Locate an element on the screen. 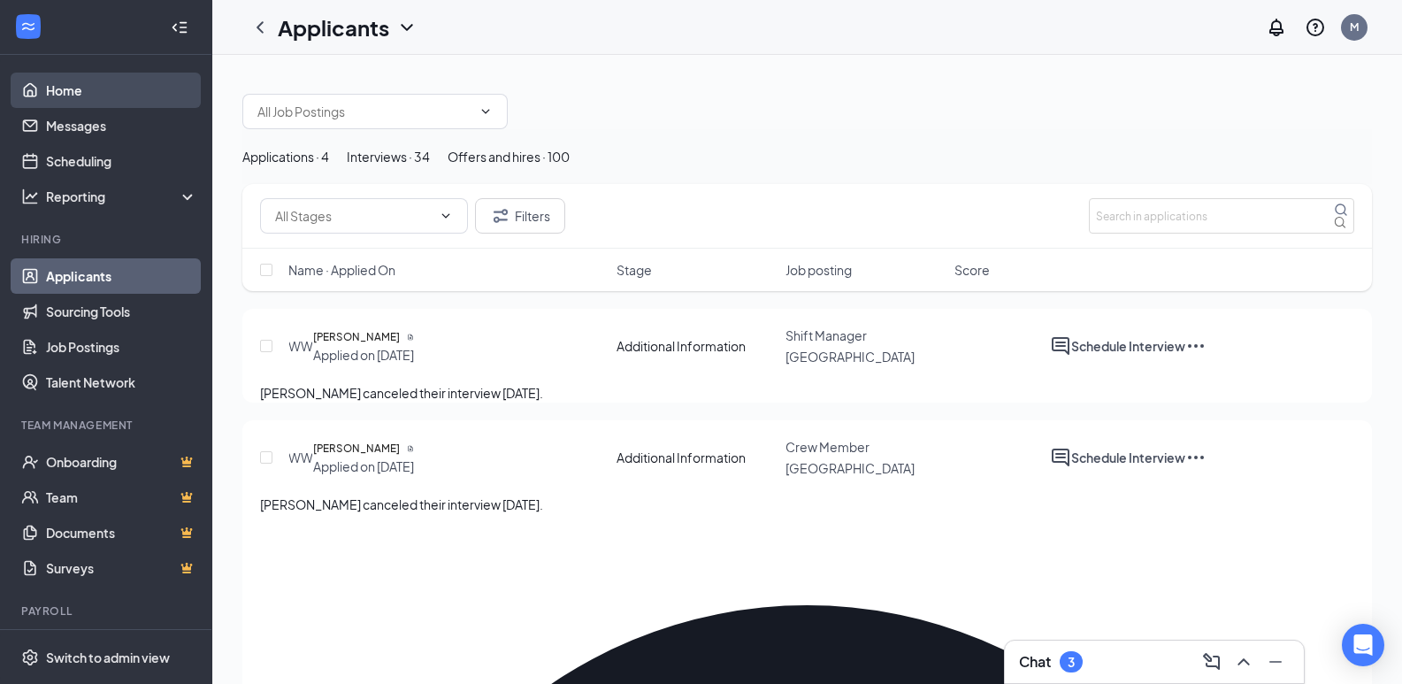  button: Filter Filters is located at coordinates (520, 216).